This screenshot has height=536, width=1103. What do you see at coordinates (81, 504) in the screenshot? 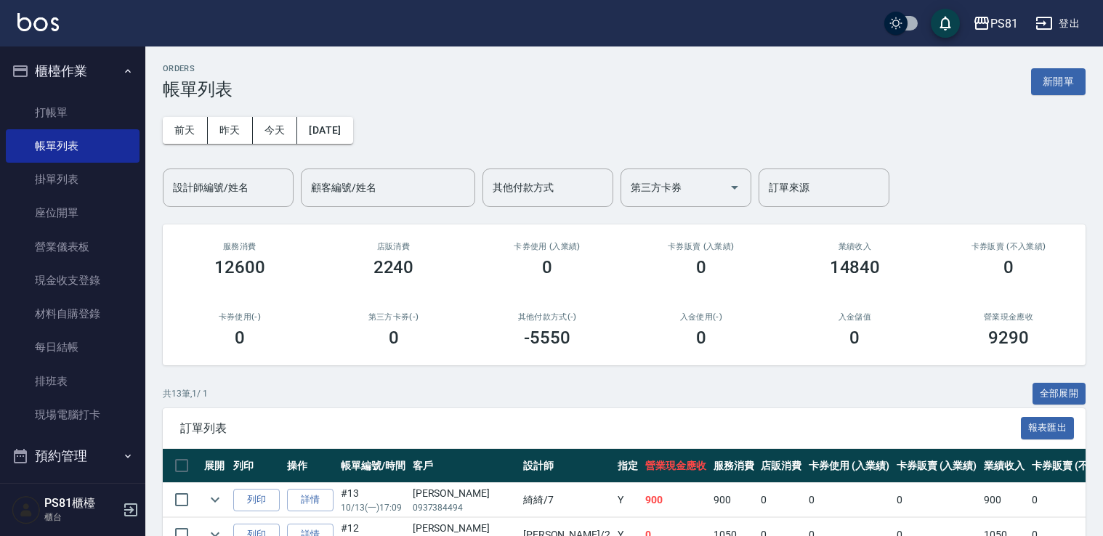
I see `h5: PS81櫃檯` at bounding box center [81, 504].